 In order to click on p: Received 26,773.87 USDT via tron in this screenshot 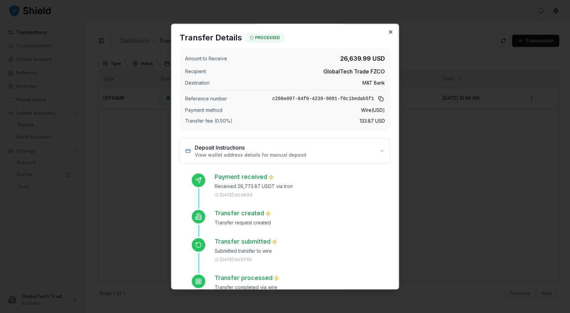, I will do `click(303, 186)`.